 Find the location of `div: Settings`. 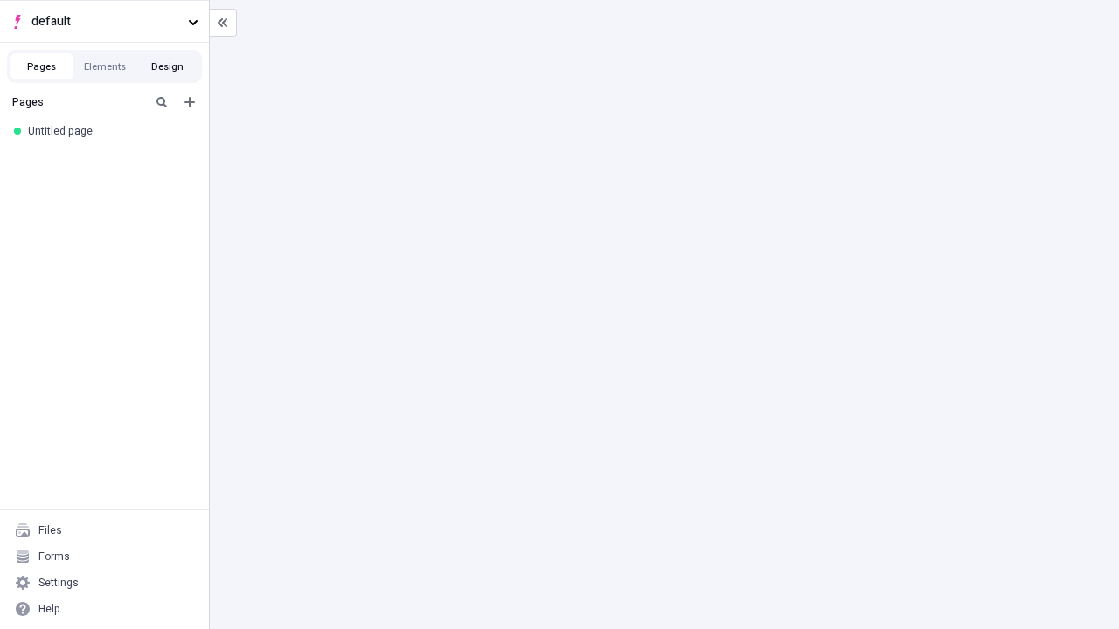

div: Settings is located at coordinates (59, 583).